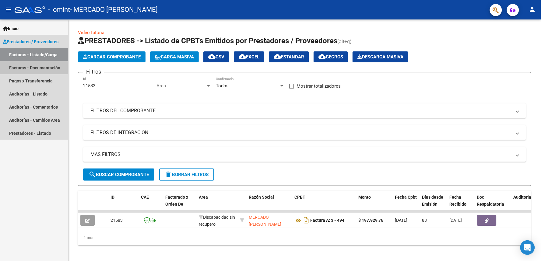 Image resolution: width=541 pixels, height=261 pixels. Describe the element at coordinates (344, 41) in the screenshot. I see `span: (alt+q)` at that location.